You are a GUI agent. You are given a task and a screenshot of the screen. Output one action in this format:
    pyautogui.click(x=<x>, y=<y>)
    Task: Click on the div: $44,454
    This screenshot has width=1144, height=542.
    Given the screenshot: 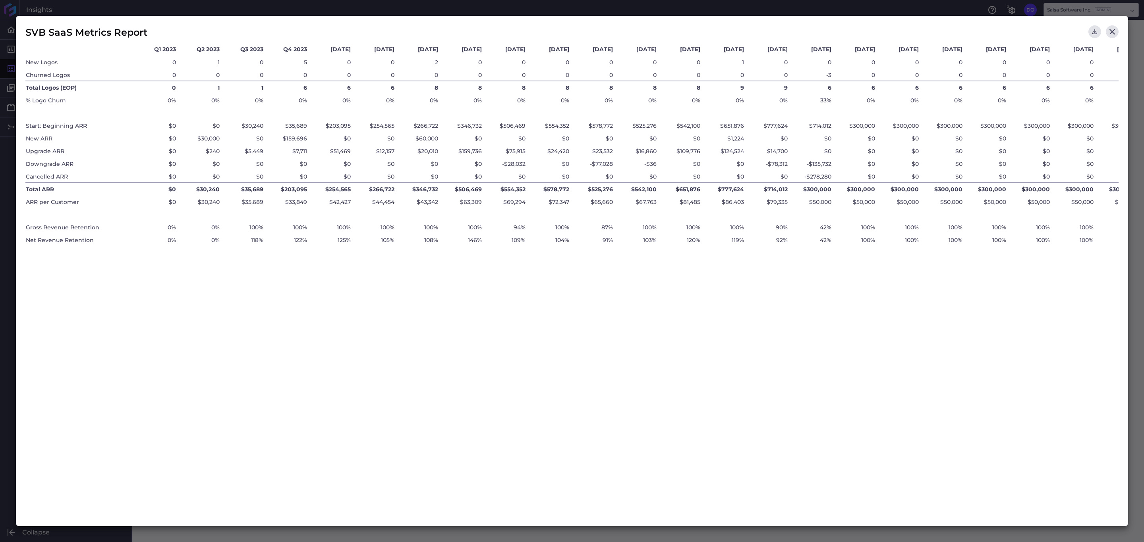 What is the action you would take?
    pyautogui.click(x=373, y=202)
    